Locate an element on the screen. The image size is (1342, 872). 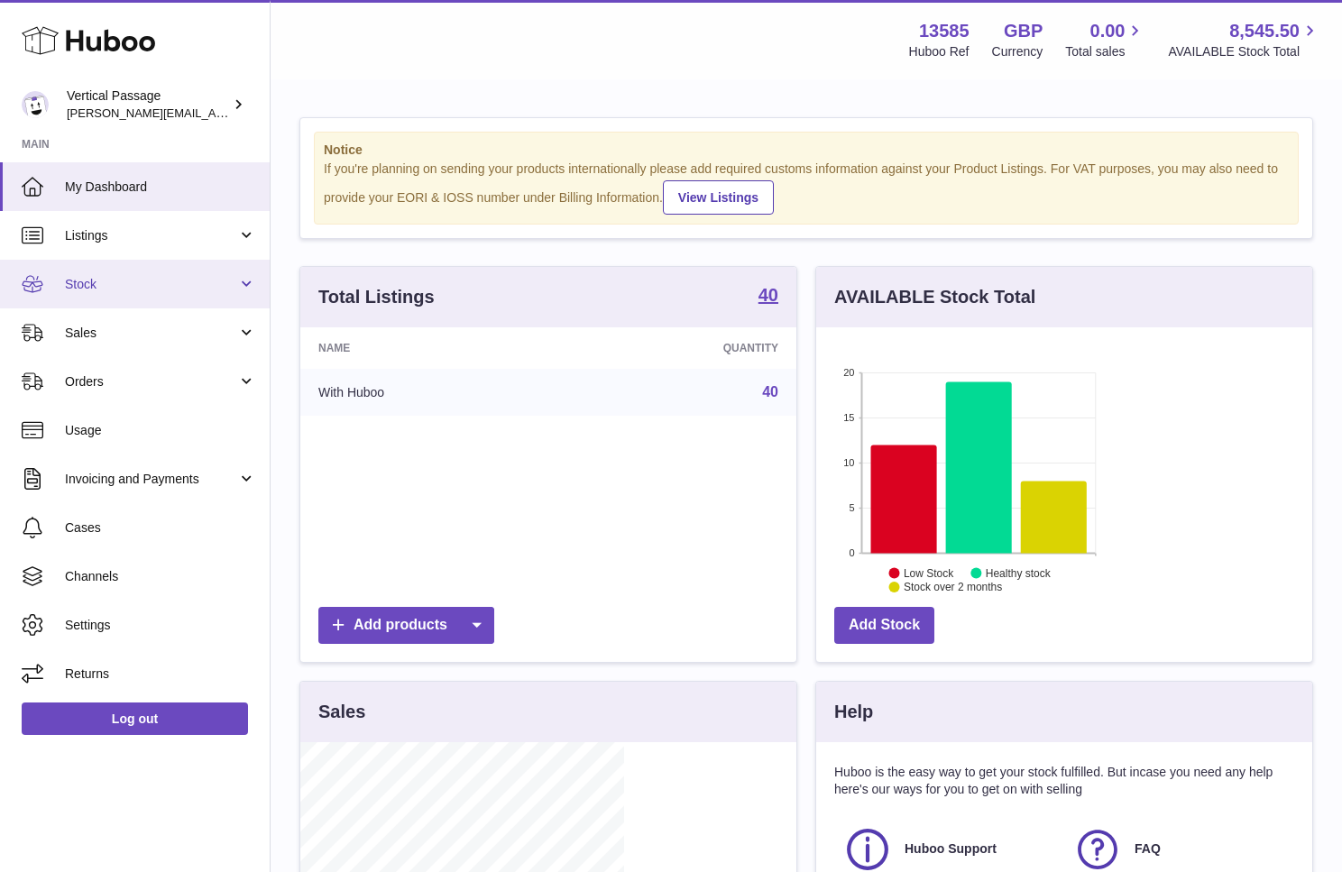
strong: 40 is located at coordinates (769, 295).